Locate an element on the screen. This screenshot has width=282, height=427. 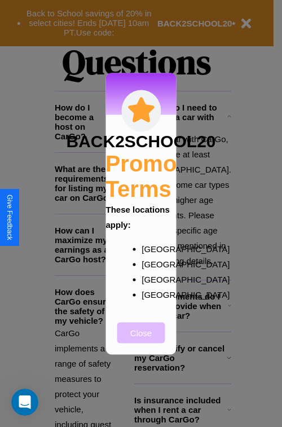
div: Give Feedback is located at coordinates (10, 217).